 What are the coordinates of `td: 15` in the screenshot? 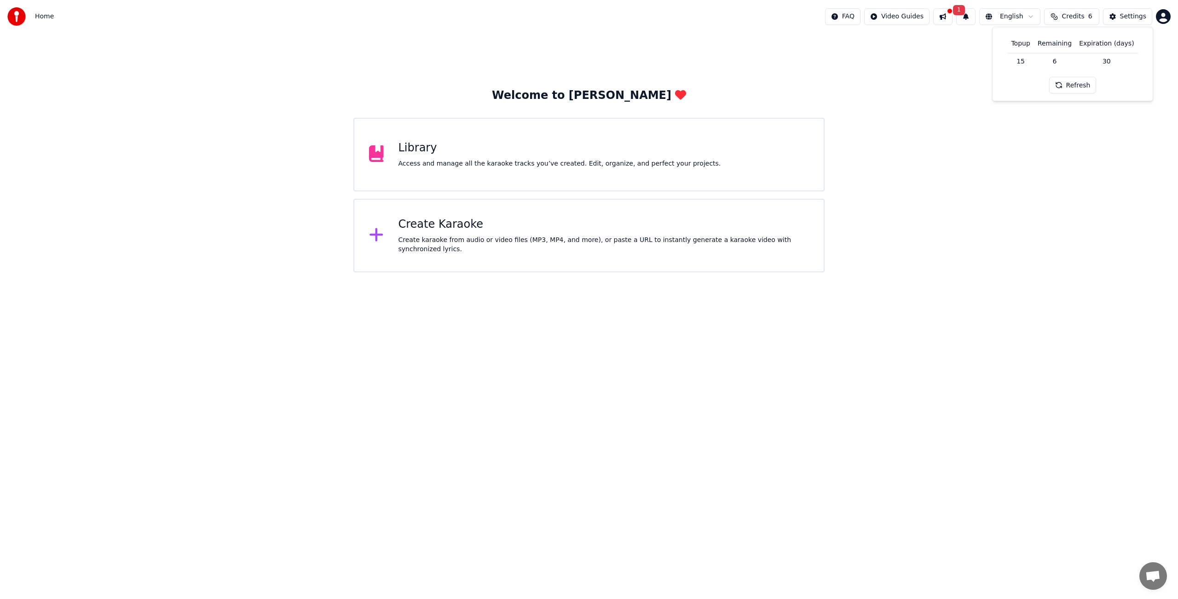 It's located at (1020, 61).